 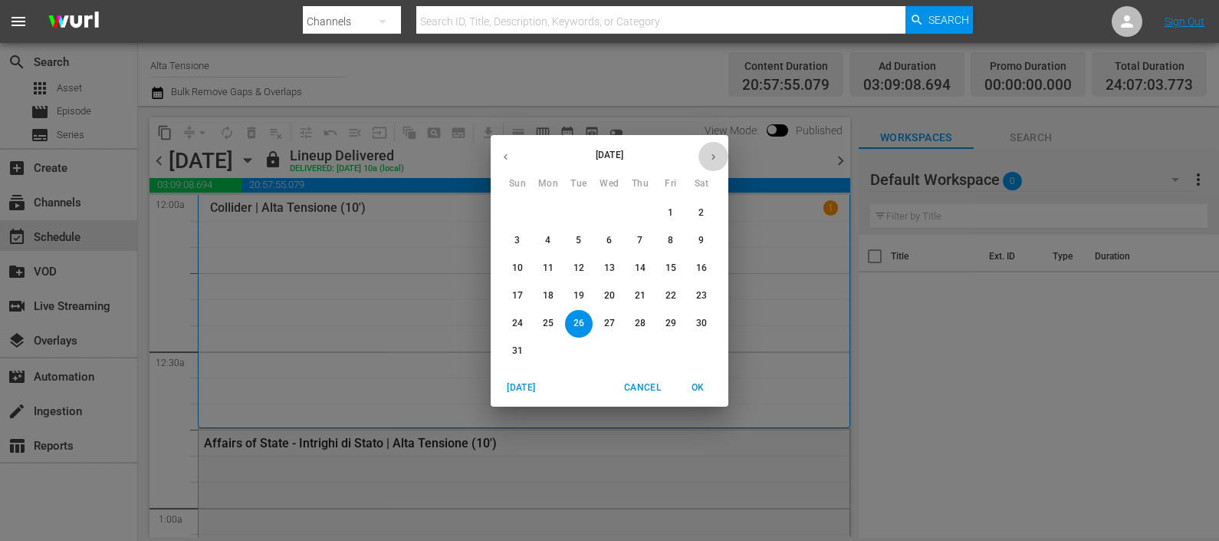 What do you see at coordinates (643, 387) in the screenshot?
I see `span: Cancel` at bounding box center [643, 387].